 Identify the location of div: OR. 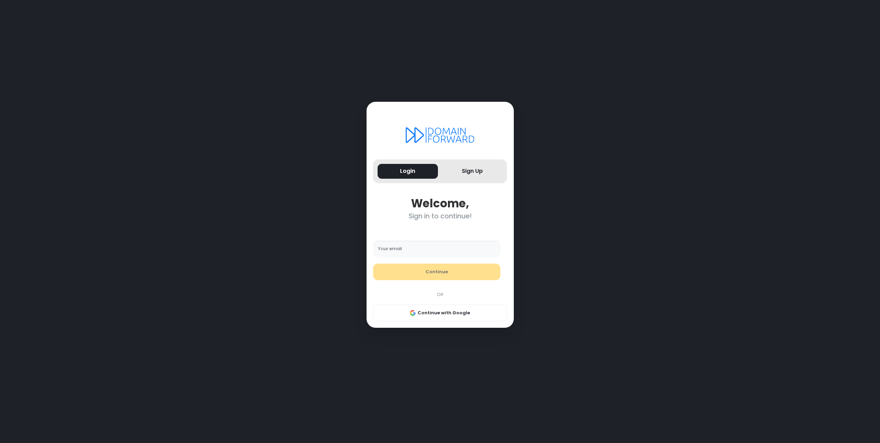
(440, 294).